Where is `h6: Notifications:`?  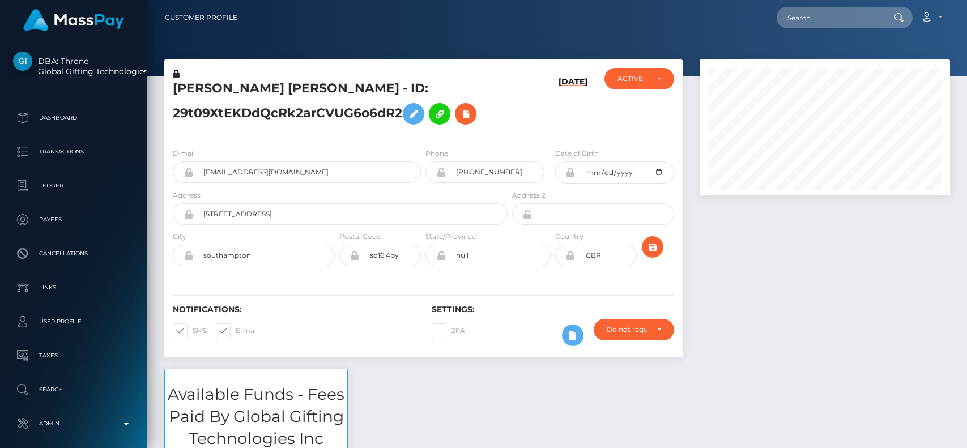 h6: Notifications: is located at coordinates (293, 309).